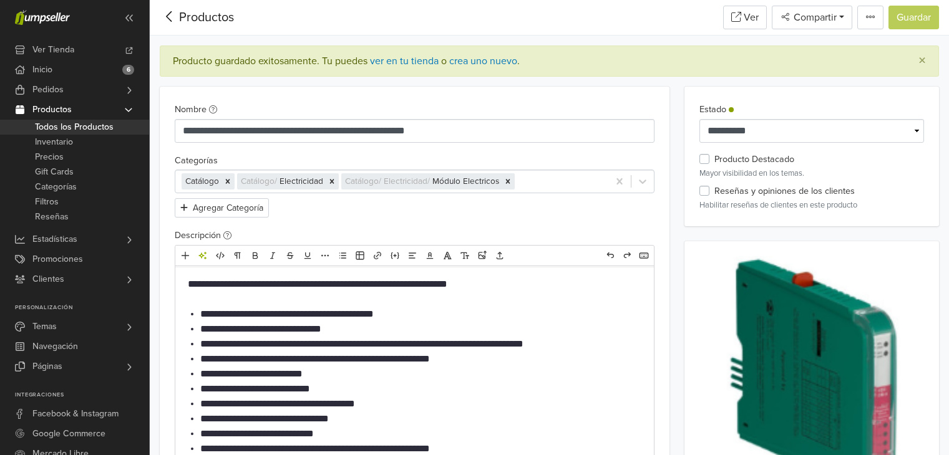  Describe the element at coordinates (811, 205) in the screenshot. I see `p: Habilitar reseñas de clientes en este producto` at that location.